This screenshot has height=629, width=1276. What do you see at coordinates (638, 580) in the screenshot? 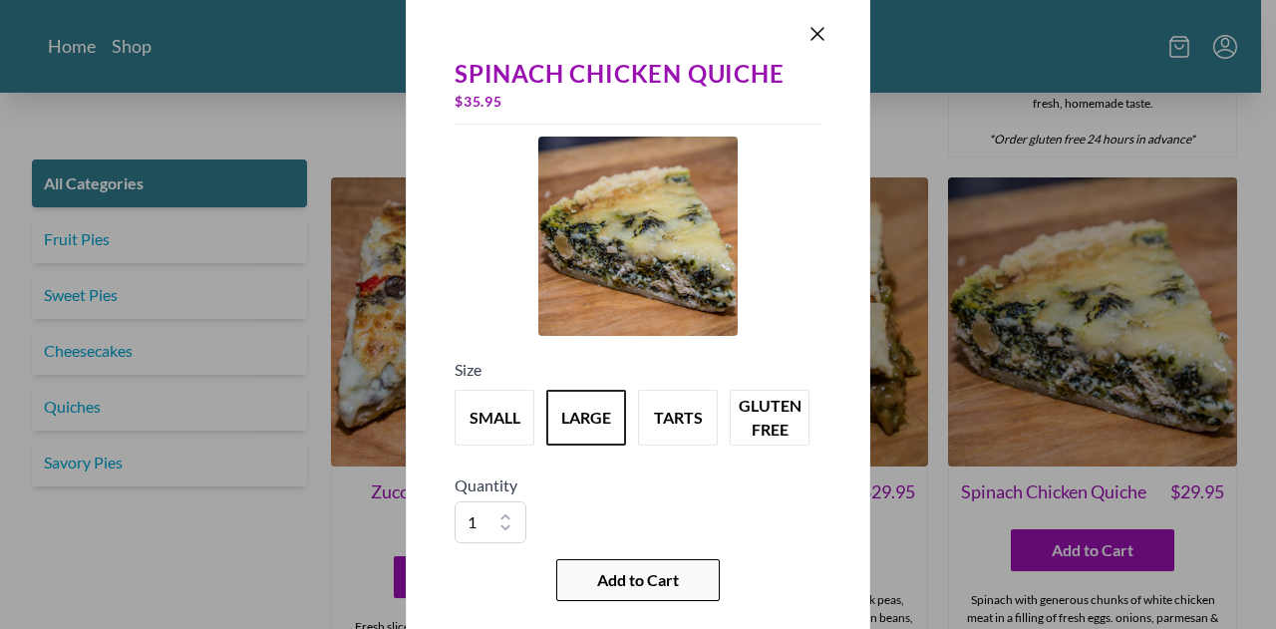
I see `span: Add to Cart` at bounding box center [638, 580].